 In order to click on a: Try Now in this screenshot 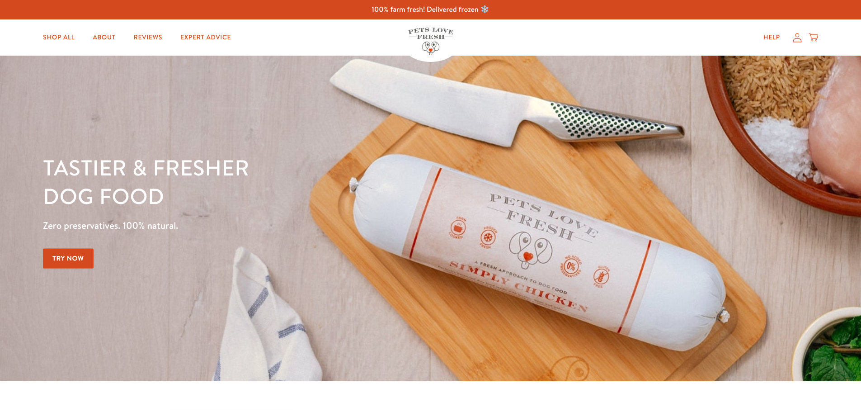, I will do `click(68, 258)`.